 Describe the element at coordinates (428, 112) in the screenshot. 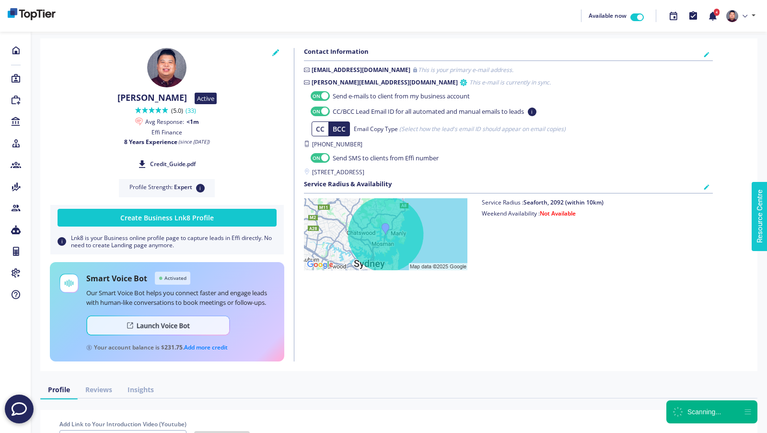

I see `span: CC/BCC Lead Email ID for all automated and manual emails to leads` at that location.